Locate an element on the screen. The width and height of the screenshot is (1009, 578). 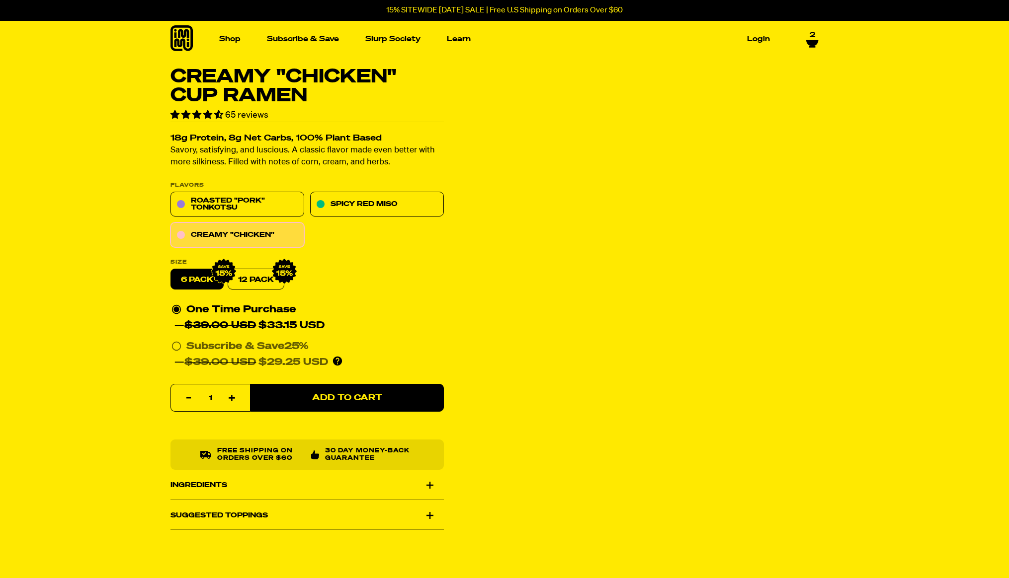
div: — $33.15 USD is located at coordinates (249, 326).